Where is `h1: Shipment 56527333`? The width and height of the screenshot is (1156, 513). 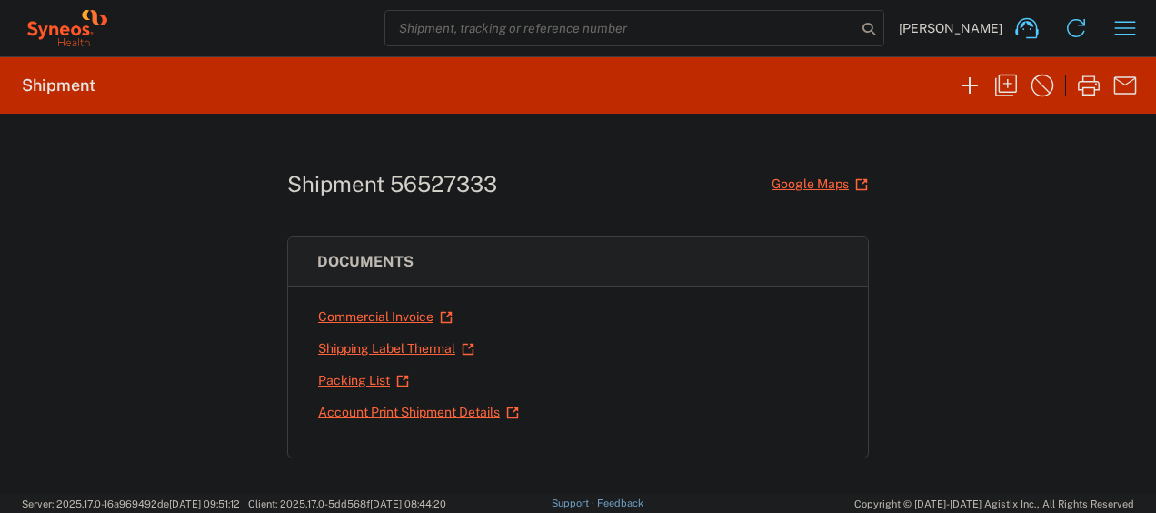 h1: Shipment 56527333 is located at coordinates (392, 184).